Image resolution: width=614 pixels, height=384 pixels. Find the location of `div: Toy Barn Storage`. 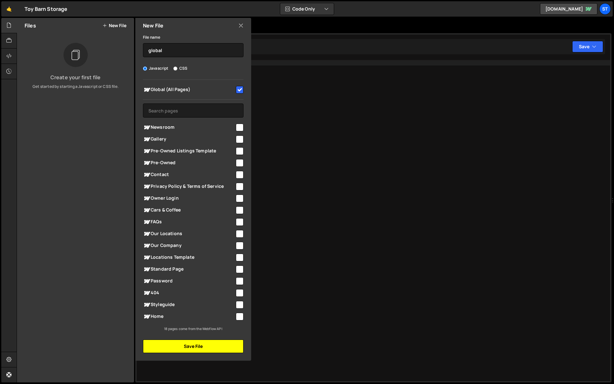

div: Toy Barn Storage is located at coordinates (46, 9).